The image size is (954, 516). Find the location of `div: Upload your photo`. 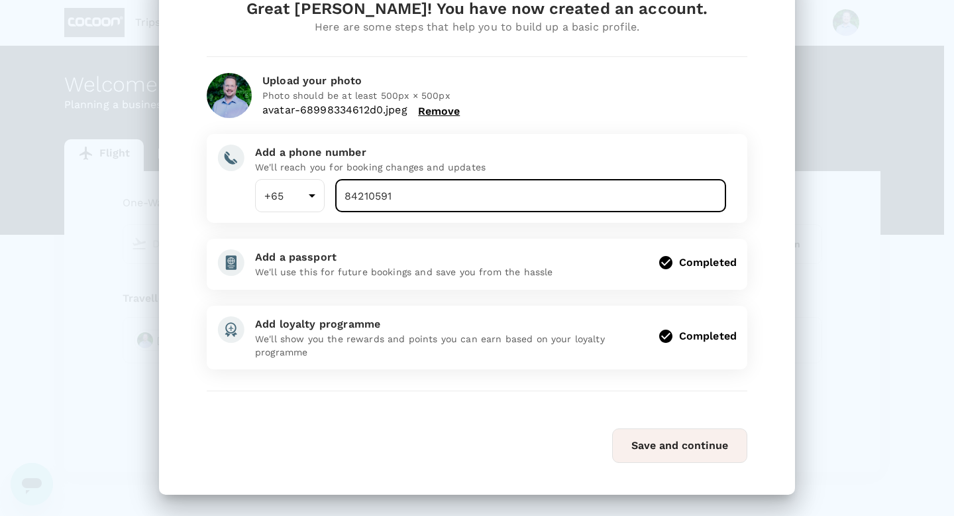

div: Upload your photo is located at coordinates (505, 81).